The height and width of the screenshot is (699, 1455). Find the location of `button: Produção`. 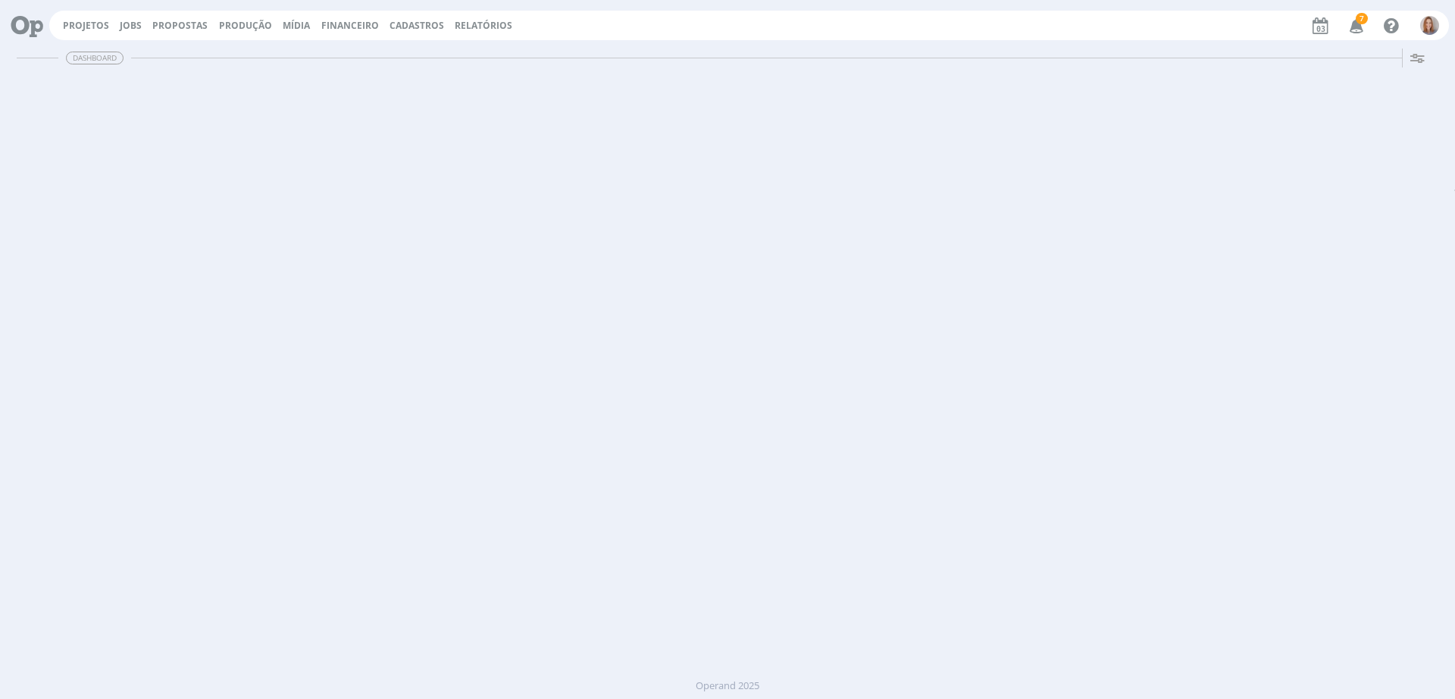

button: Produção is located at coordinates (246, 26).